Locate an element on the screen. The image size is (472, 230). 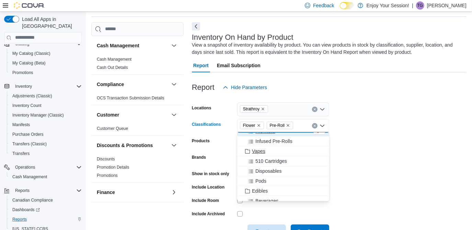
span: Pre-Rolls is located at coordinates (265, 131).